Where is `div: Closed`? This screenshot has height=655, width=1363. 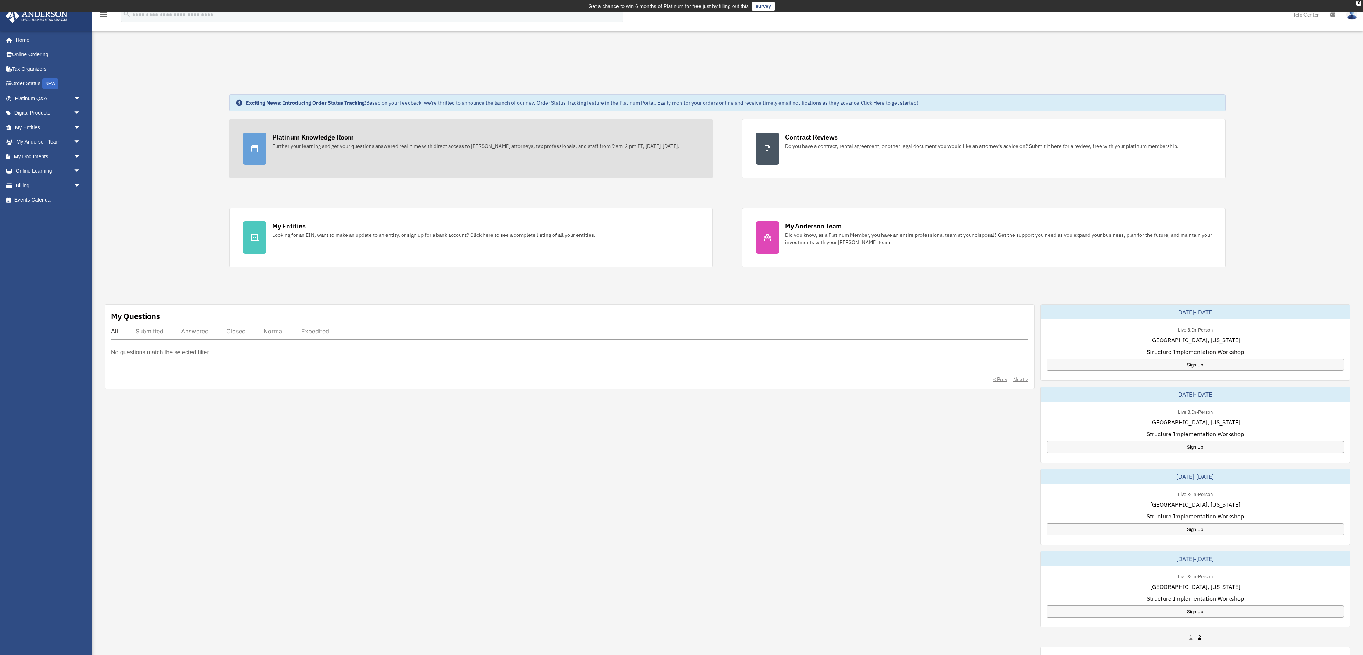 div: Closed is located at coordinates (236, 331).